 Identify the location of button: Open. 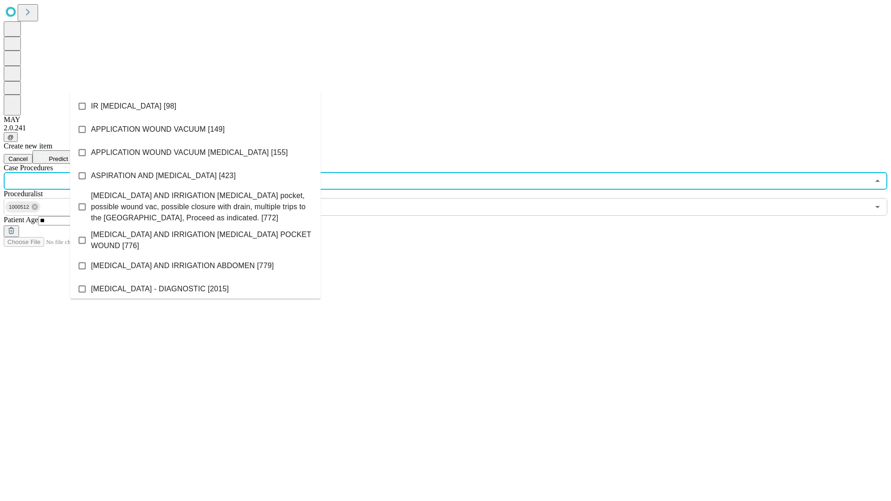
(878, 207).